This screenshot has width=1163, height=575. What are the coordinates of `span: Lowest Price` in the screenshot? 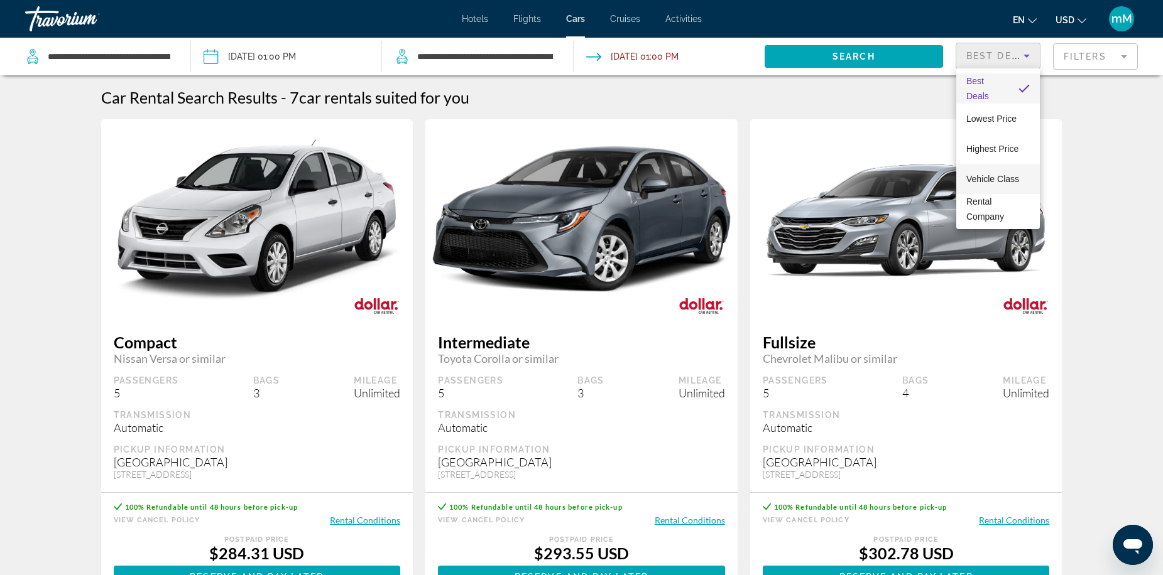 It's located at (991, 119).